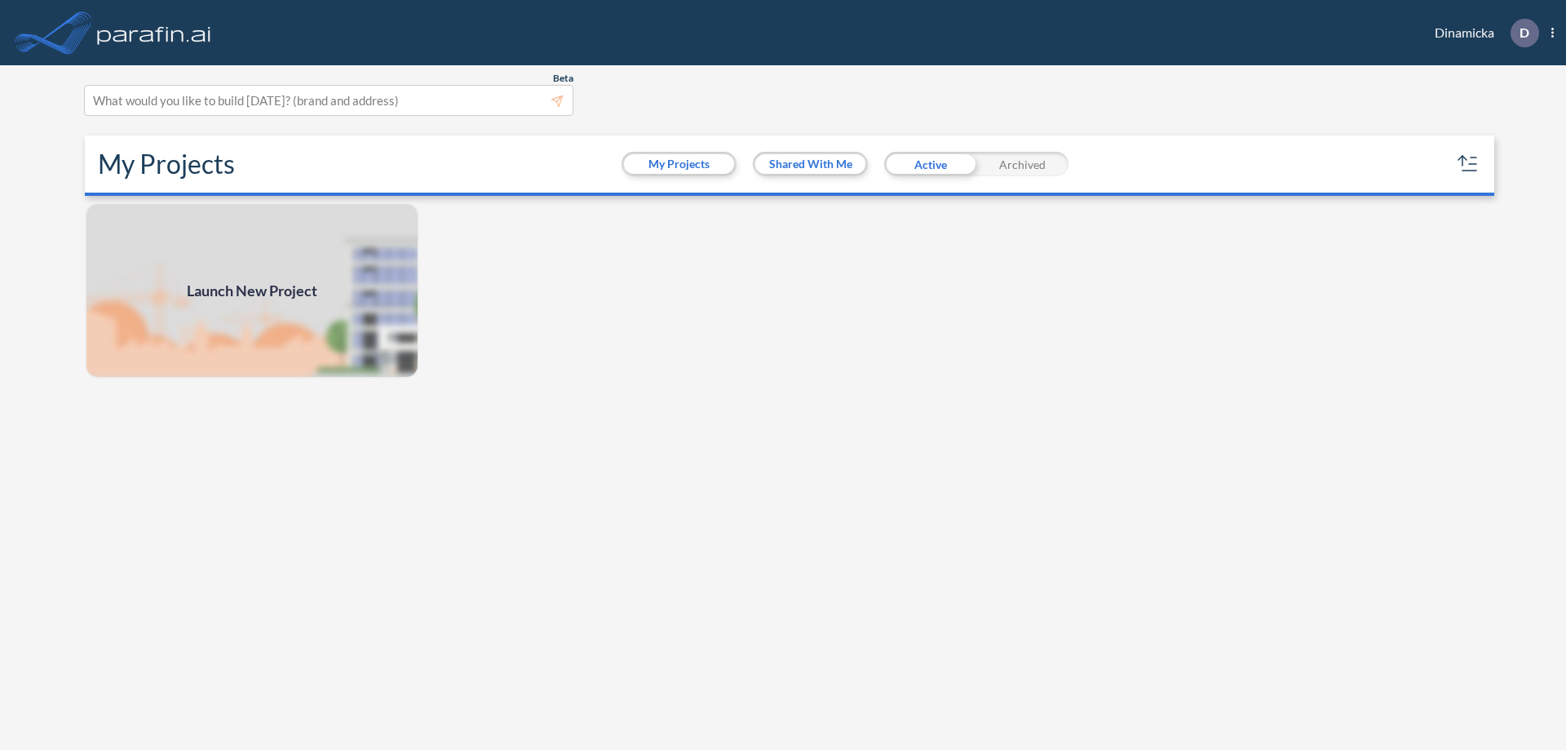  I want to click on button: My Projects, so click(679, 164).